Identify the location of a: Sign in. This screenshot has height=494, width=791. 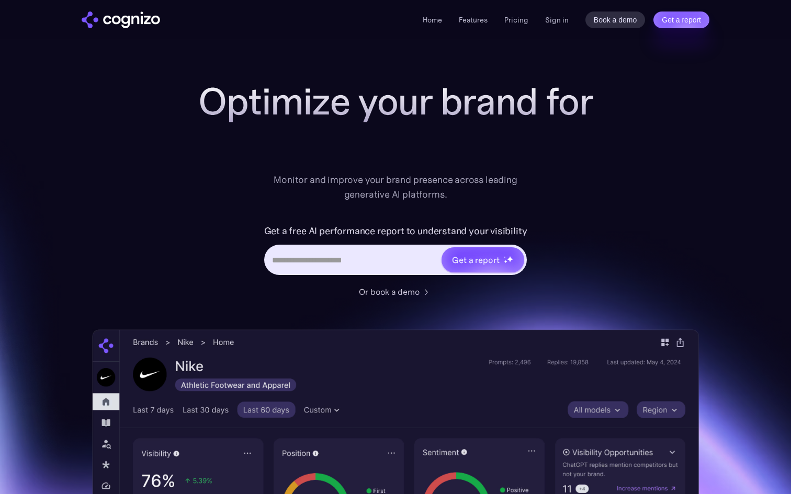
(556, 20).